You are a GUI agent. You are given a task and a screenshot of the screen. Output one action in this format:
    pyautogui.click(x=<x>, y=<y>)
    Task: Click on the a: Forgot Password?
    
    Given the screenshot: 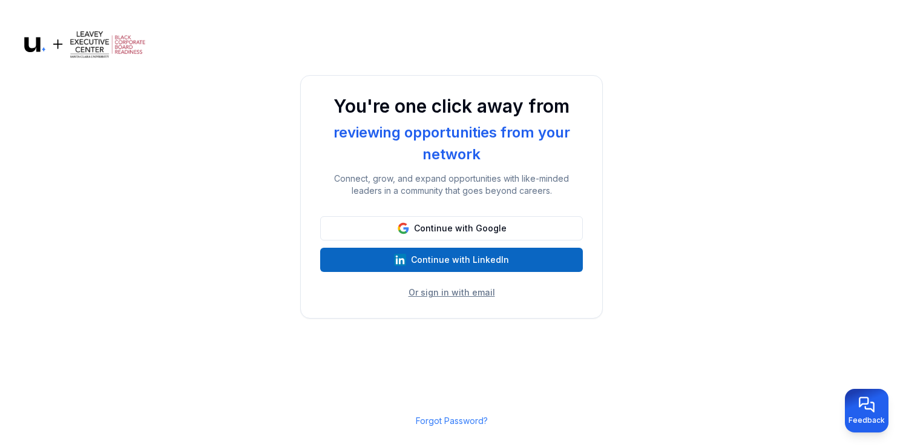 What is the action you would take?
    pyautogui.click(x=452, y=420)
    